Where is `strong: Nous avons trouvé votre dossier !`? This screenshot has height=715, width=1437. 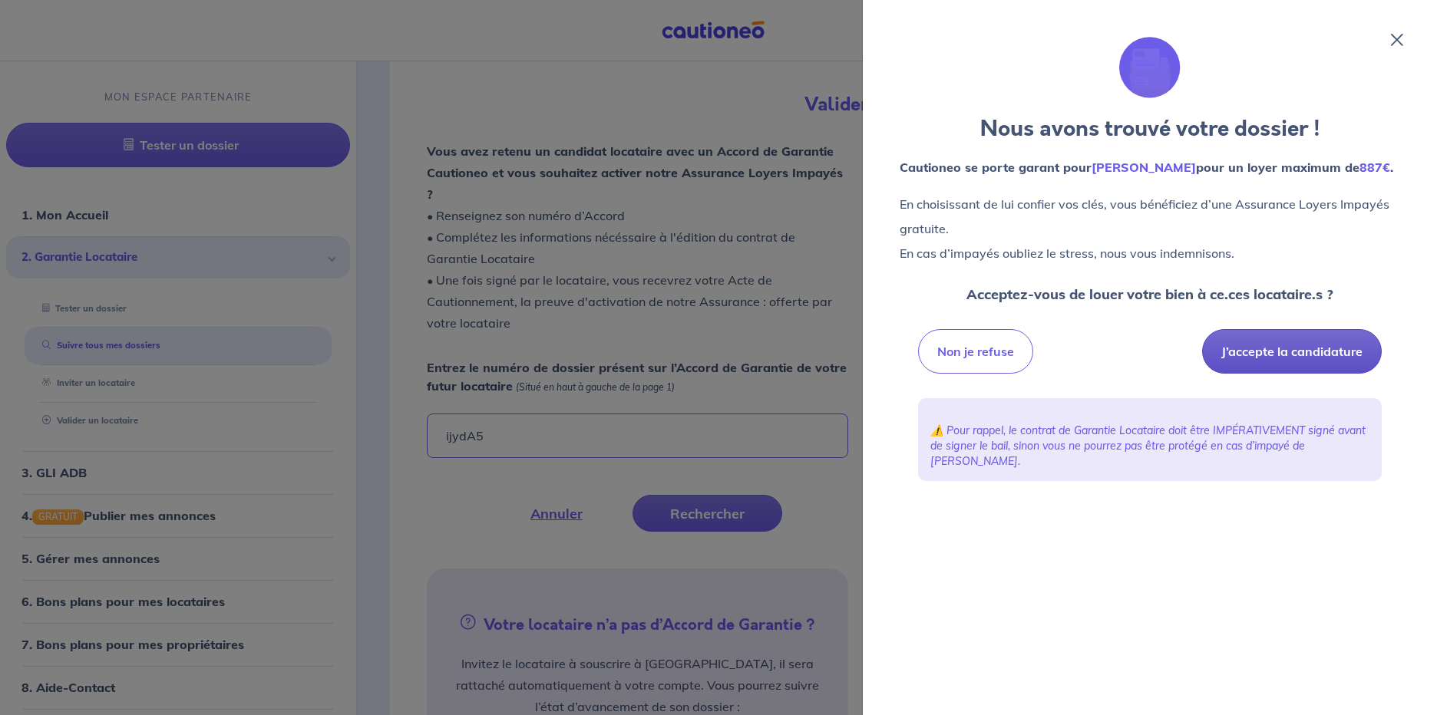
strong: Nous avons trouvé votre dossier ! is located at coordinates (1150, 129).